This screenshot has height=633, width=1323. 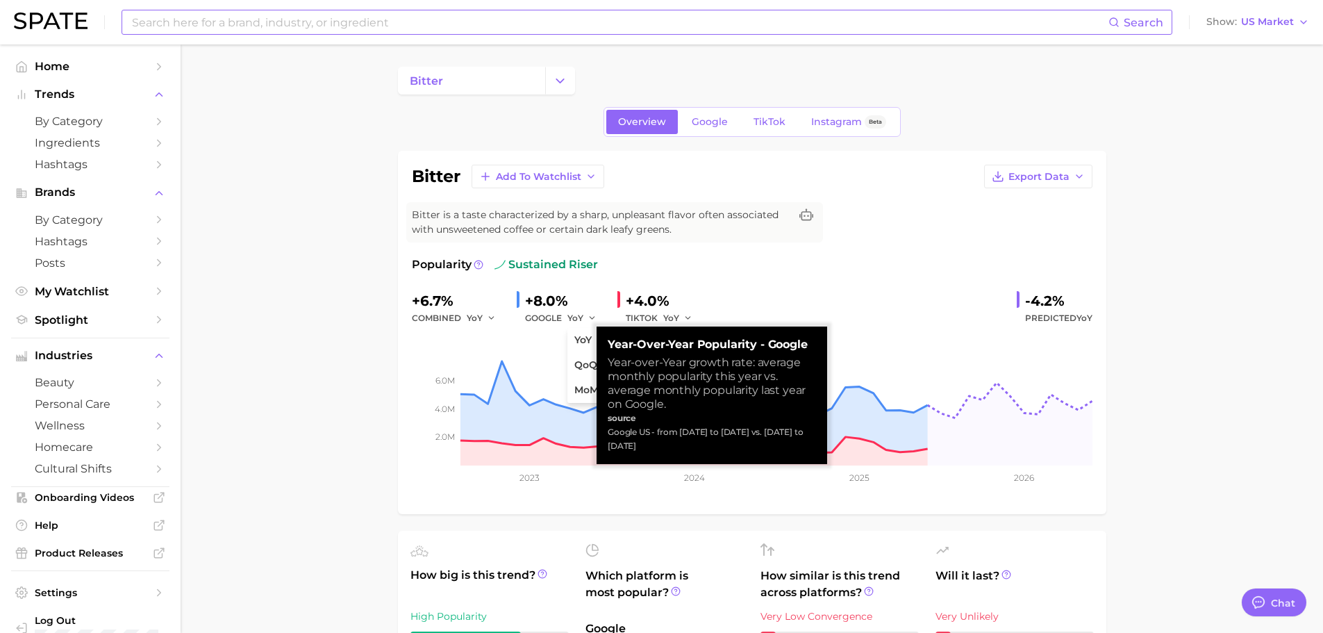 I want to click on span: Overview, so click(x=642, y=122).